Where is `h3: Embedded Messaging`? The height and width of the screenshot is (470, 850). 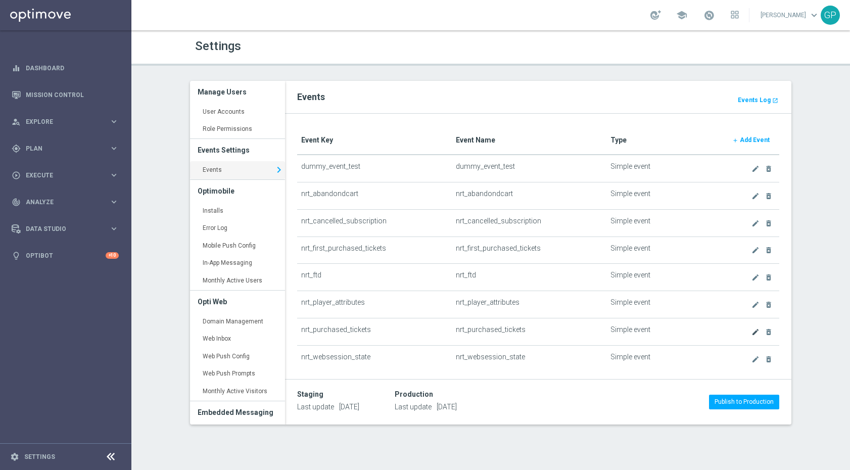 h3: Embedded Messaging is located at coordinates (237, 412).